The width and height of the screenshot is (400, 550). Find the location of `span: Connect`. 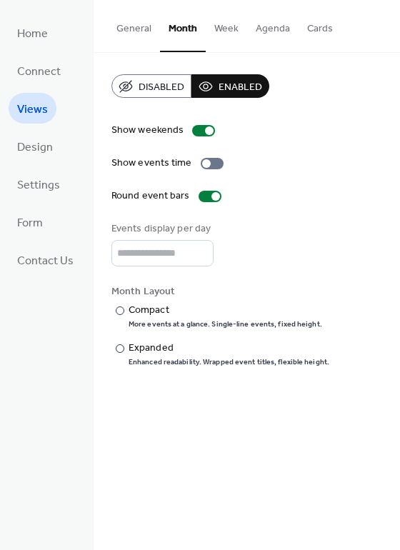

span: Connect is located at coordinates (39, 71).